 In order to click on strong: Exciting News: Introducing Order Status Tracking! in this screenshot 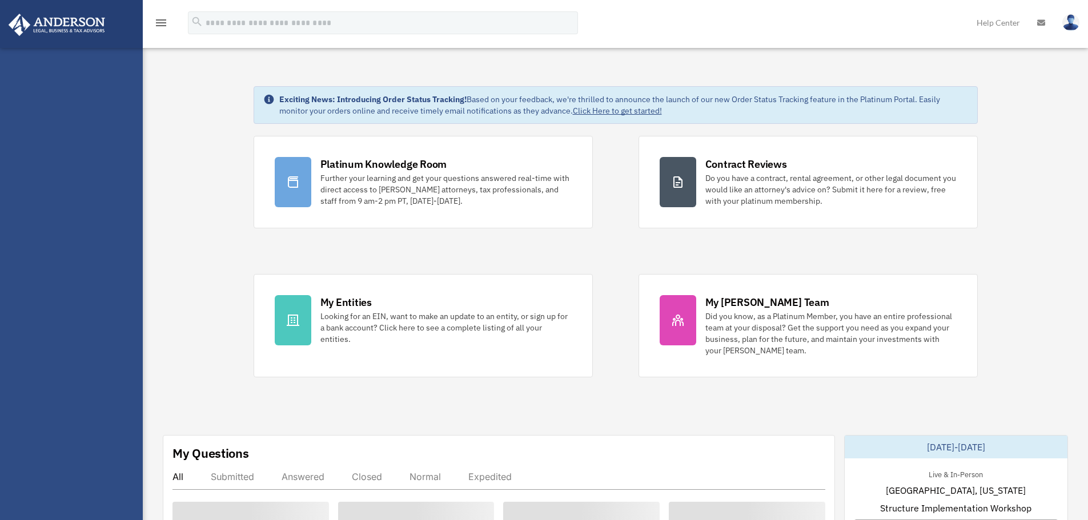, I will do `click(373, 99)`.